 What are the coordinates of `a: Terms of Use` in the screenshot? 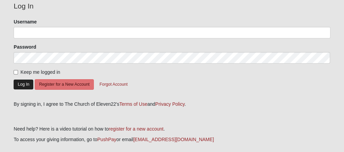 It's located at (133, 104).